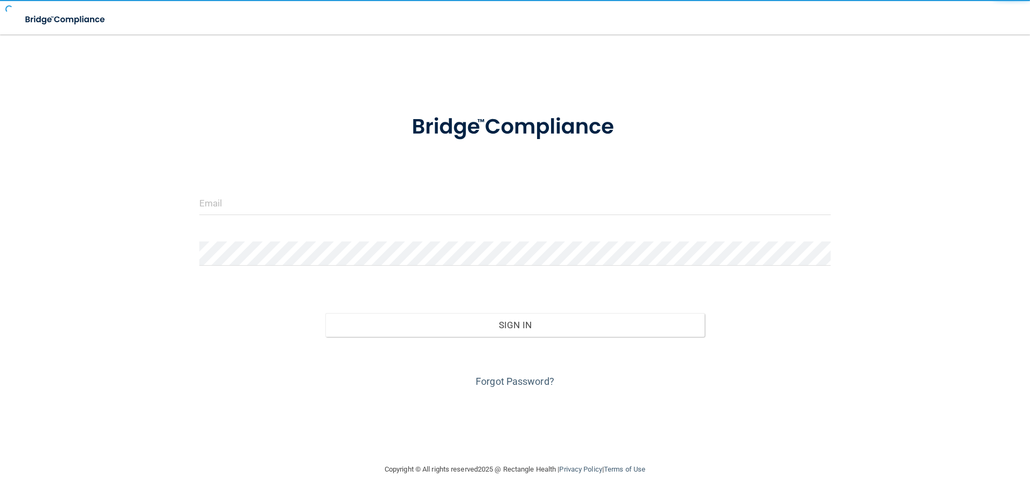  I want to click on a: Privacy Policy, so click(580, 469).